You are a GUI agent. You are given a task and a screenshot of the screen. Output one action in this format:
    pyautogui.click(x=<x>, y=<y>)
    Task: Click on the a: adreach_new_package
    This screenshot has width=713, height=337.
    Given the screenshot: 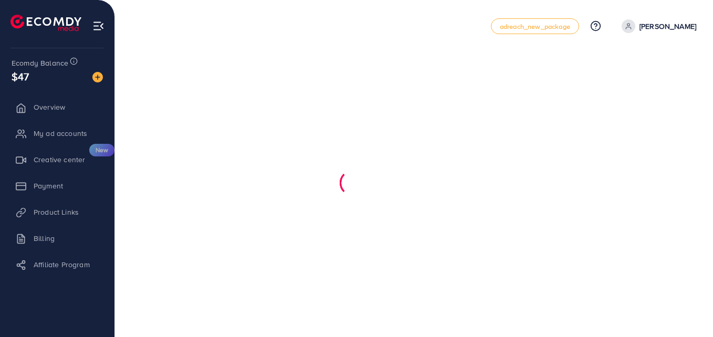 What is the action you would take?
    pyautogui.click(x=535, y=26)
    